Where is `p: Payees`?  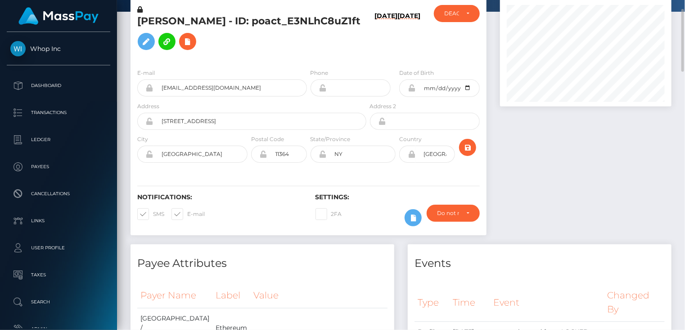 p: Payees is located at coordinates (59, 167).